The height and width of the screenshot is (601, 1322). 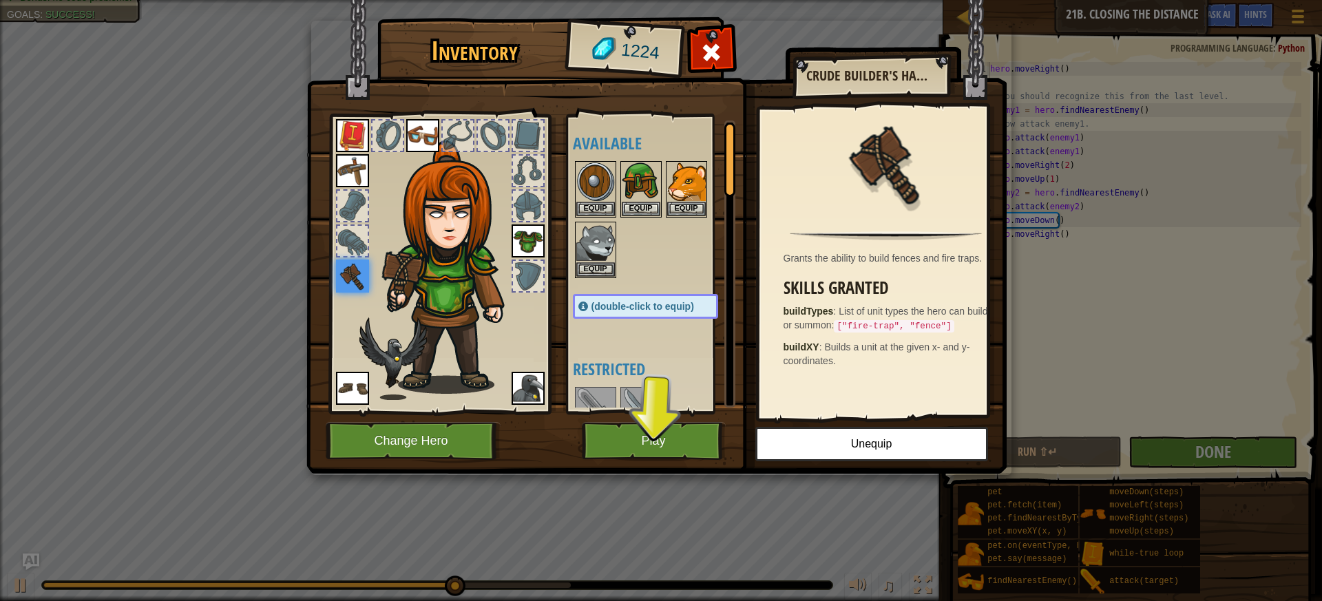 What do you see at coordinates (886, 236) in the screenshot?
I see `img: hr.png` at bounding box center [886, 236].